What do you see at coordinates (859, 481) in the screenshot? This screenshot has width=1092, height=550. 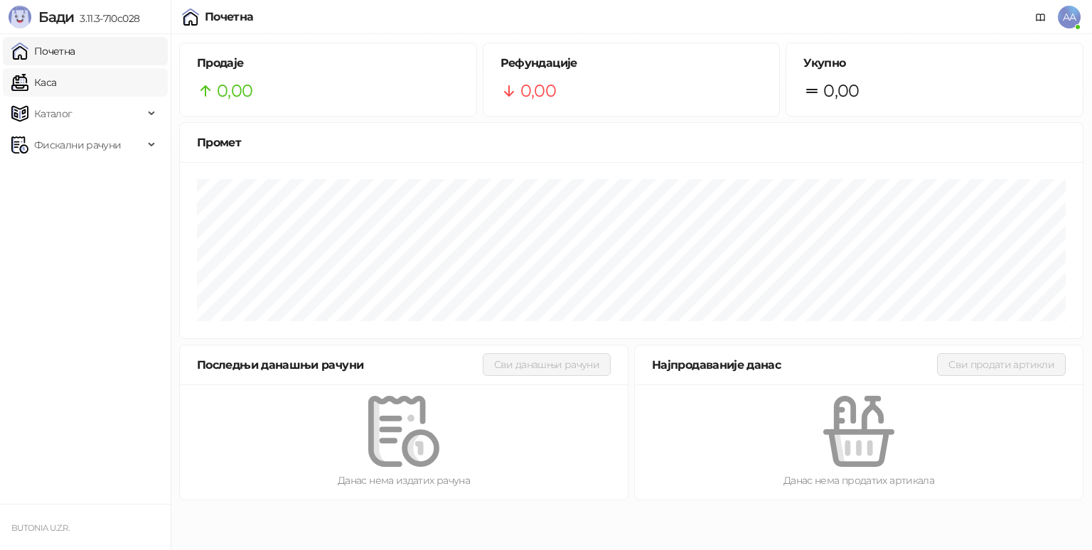 I see `div: Данас нема продатих артикала` at bounding box center [859, 481].